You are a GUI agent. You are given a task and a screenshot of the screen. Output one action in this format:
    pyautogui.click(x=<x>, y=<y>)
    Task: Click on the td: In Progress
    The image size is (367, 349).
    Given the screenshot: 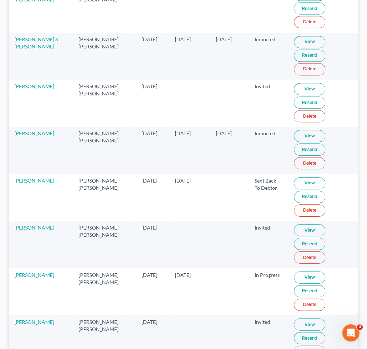 What is the action you would take?
    pyautogui.click(x=268, y=292)
    